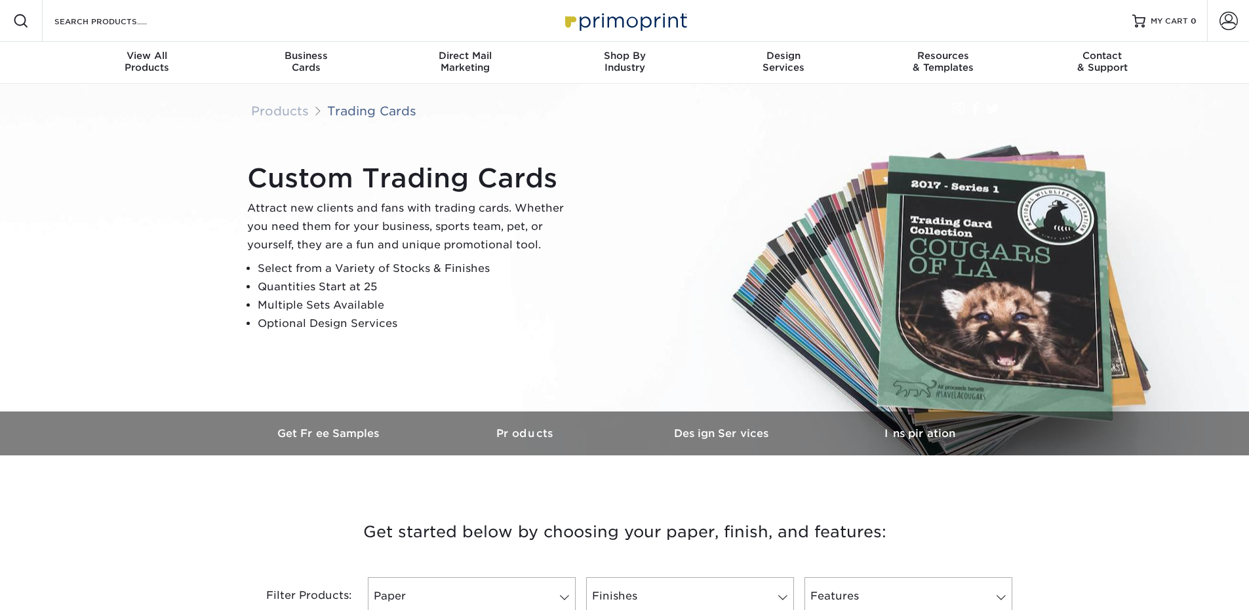  What do you see at coordinates (465, 56) in the screenshot?
I see `span: Direct Mail` at bounding box center [465, 56].